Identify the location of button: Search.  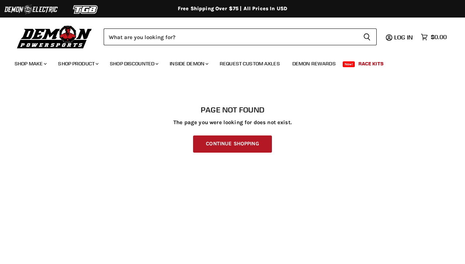
(367, 37).